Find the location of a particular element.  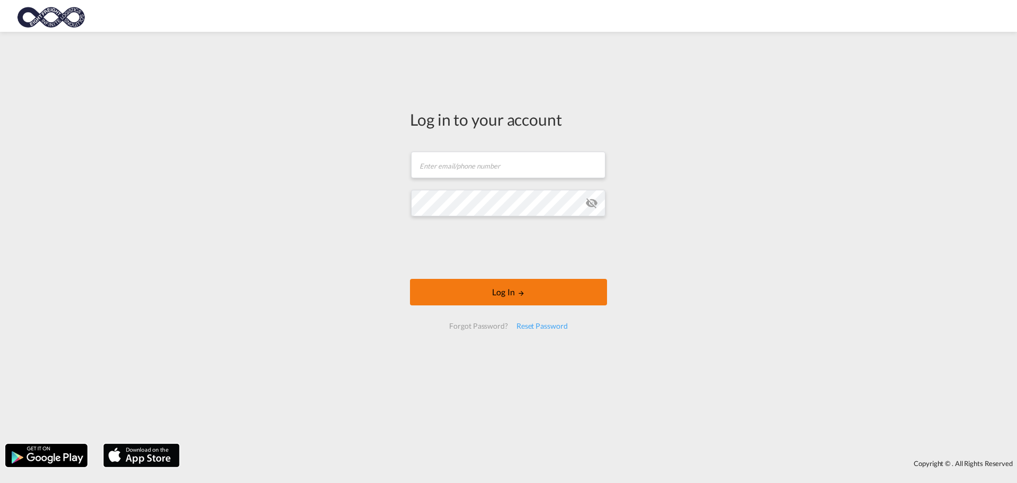

img: google.png is located at coordinates (46, 455).